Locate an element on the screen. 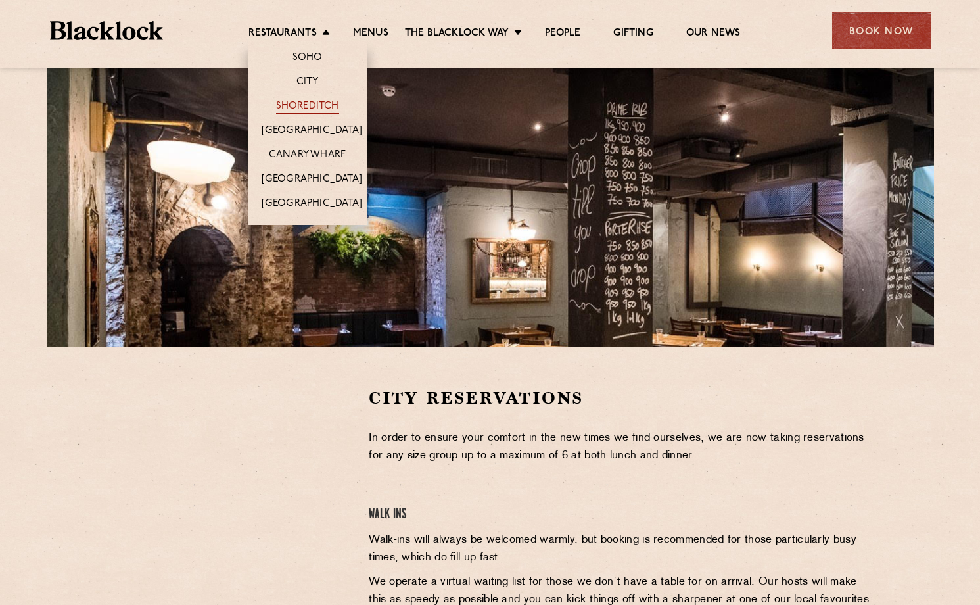  a: The Blacklock Way is located at coordinates (457, 34).